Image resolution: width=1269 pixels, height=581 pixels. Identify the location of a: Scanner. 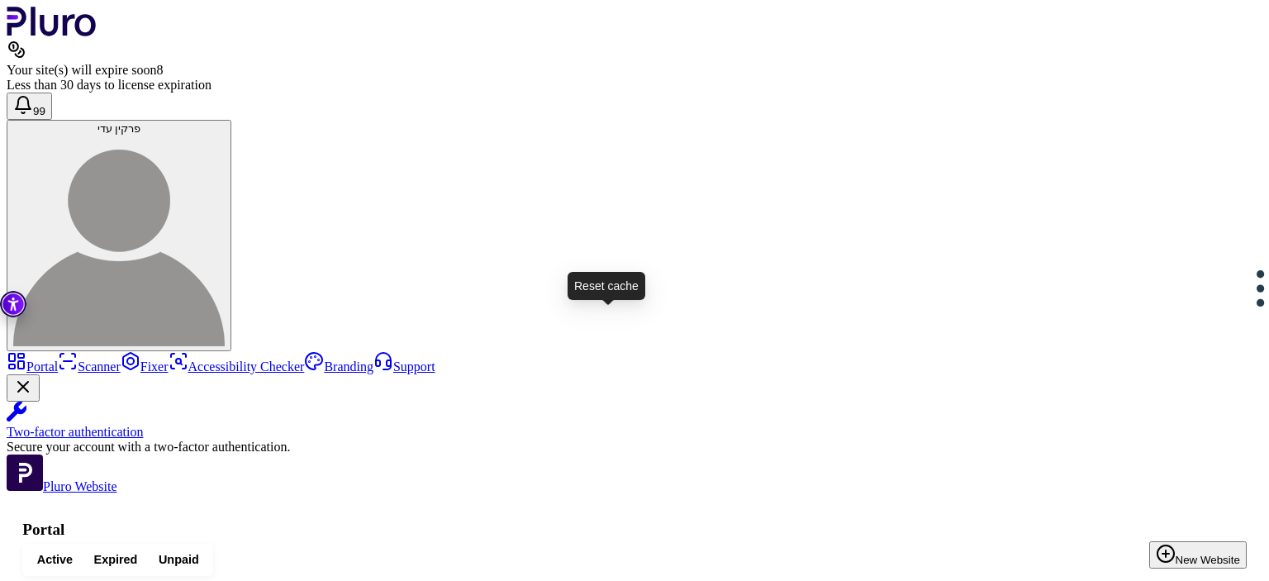
(89, 366).